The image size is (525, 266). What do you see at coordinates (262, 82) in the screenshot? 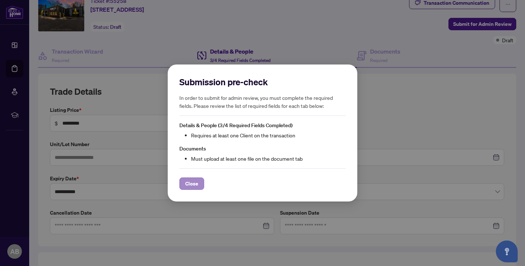
I see `h2: Submission pre-check` at bounding box center [262, 82].